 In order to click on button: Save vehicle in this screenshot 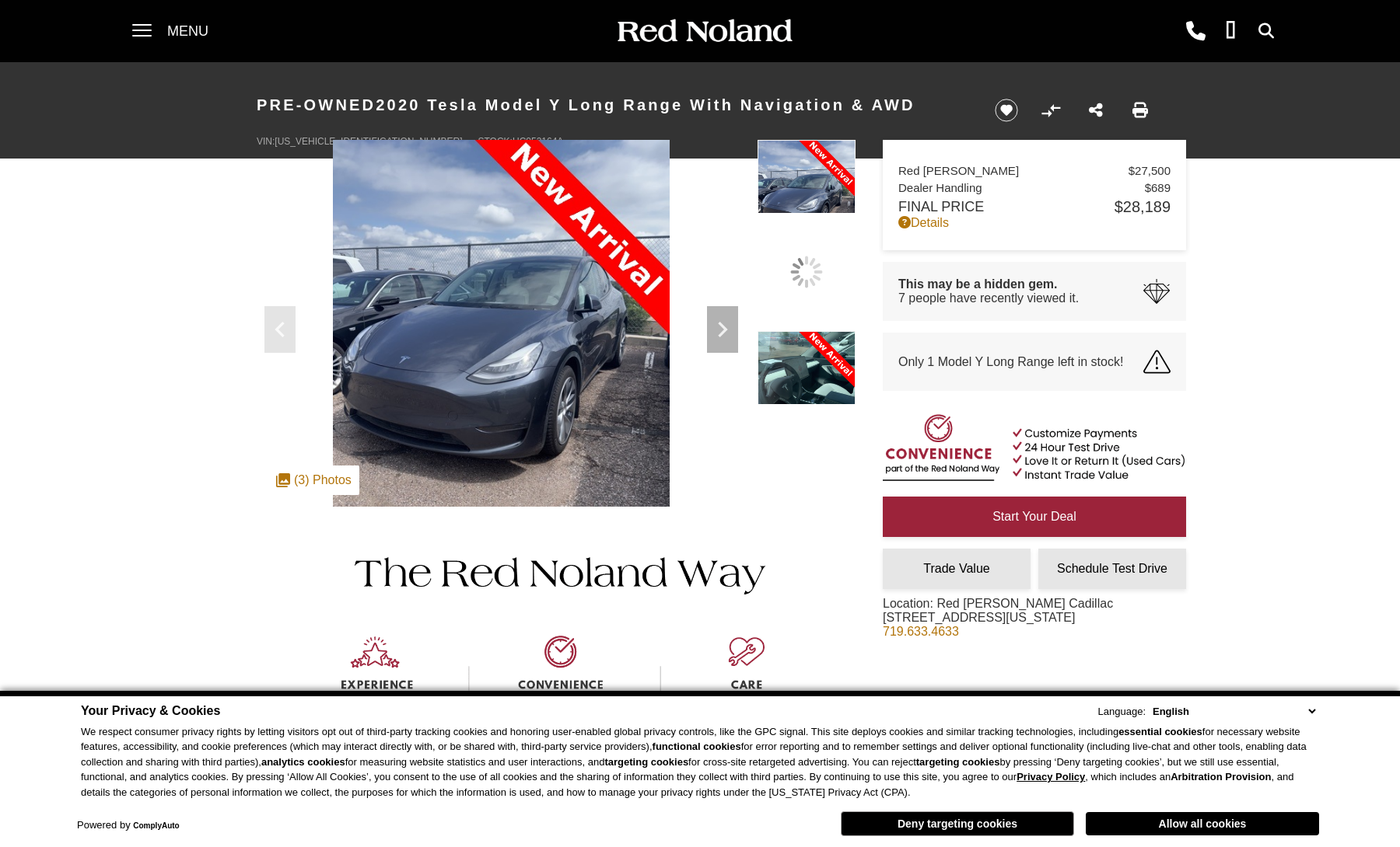, I will do `click(1007, 111)`.